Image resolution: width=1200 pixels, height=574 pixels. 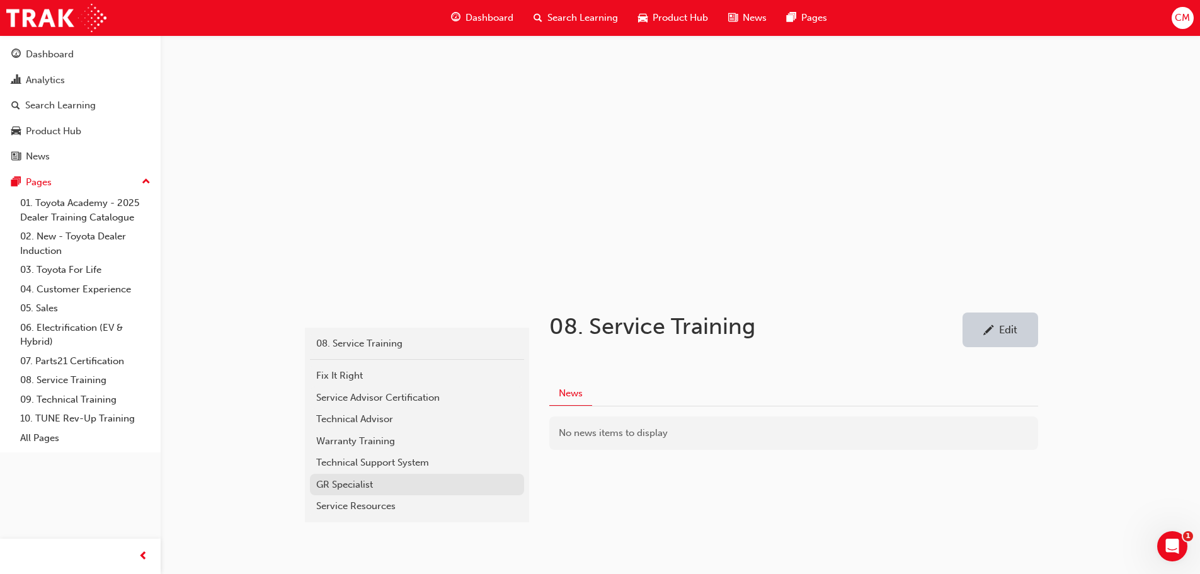 What do you see at coordinates (80, 80) in the screenshot?
I see `a: Analytics` at bounding box center [80, 80].